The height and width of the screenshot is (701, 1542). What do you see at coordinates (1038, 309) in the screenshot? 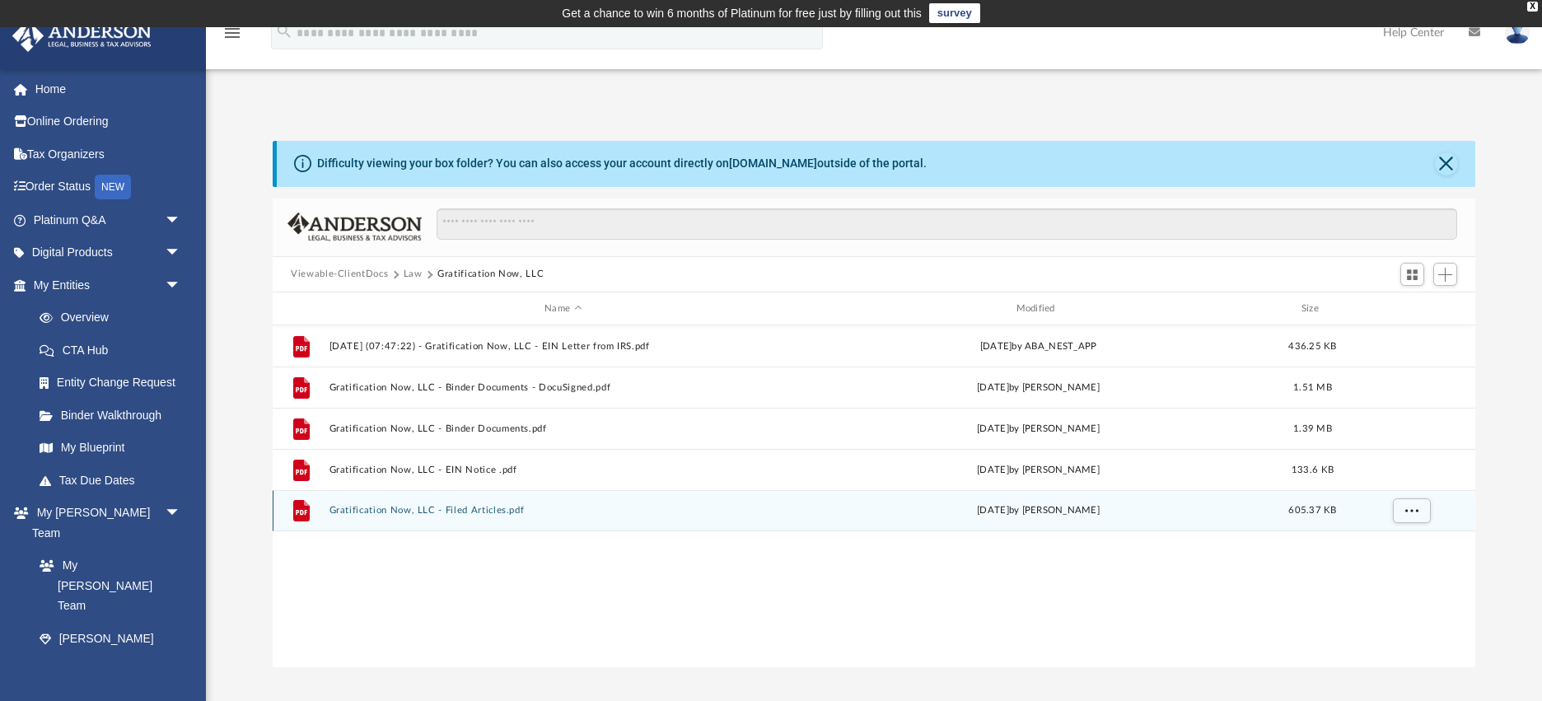
I see `div: Modified` at bounding box center [1038, 309].